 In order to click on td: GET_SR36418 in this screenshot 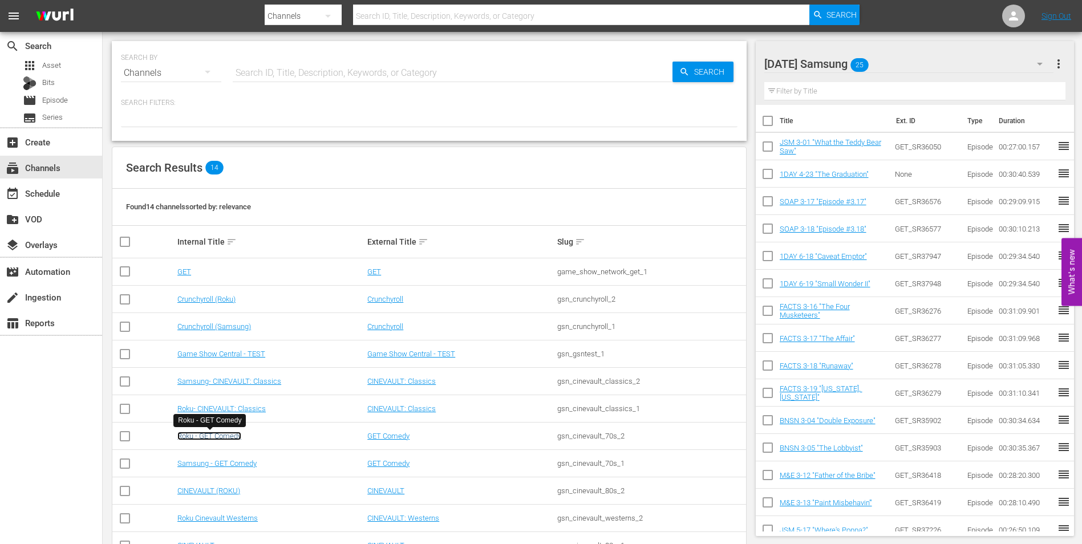, I will do `click(926, 475)`.